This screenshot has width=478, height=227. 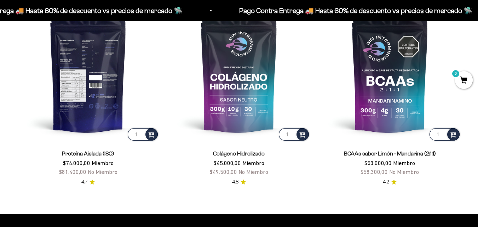 I want to click on a: Proteína Aislada (ISO), so click(x=88, y=153).